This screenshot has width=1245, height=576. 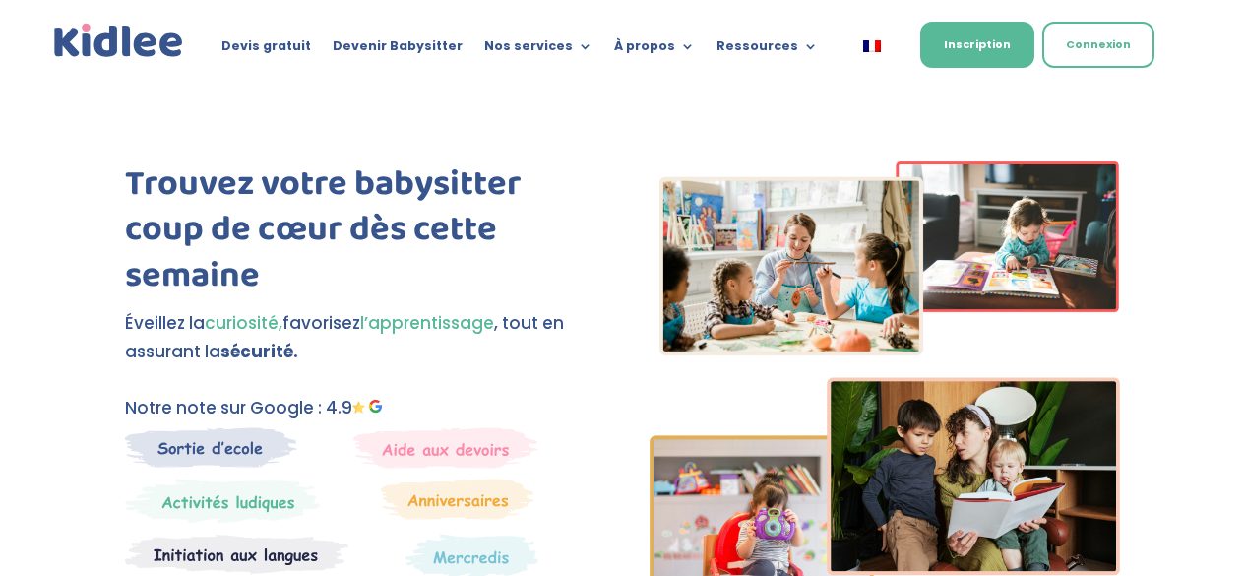 I want to click on a: Devenir Babysitter, so click(x=398, y=50).